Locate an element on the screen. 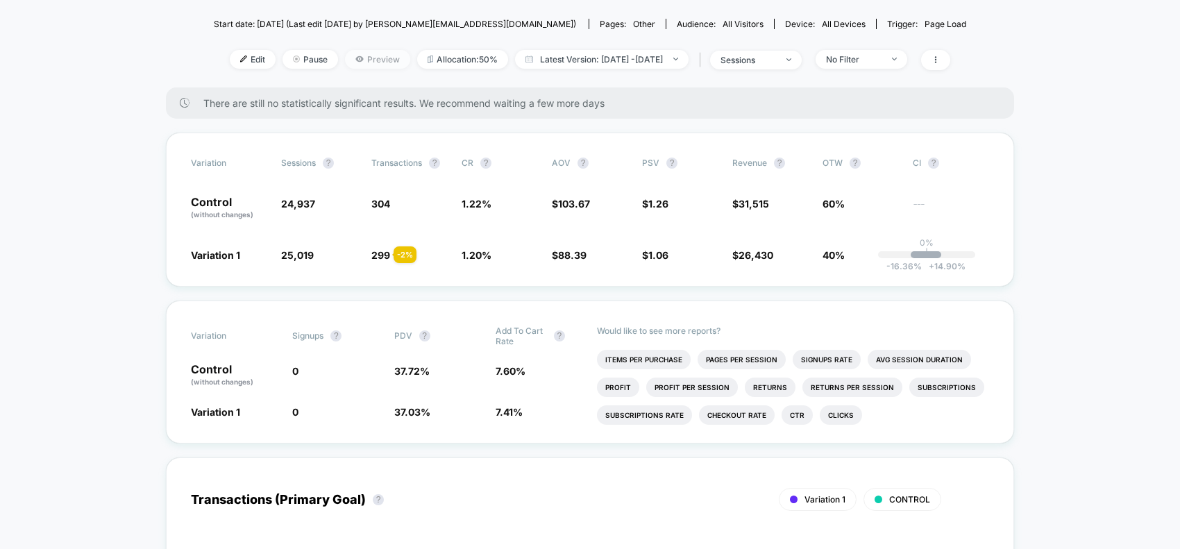  span: Revenue is located at coordinates (750, 162).